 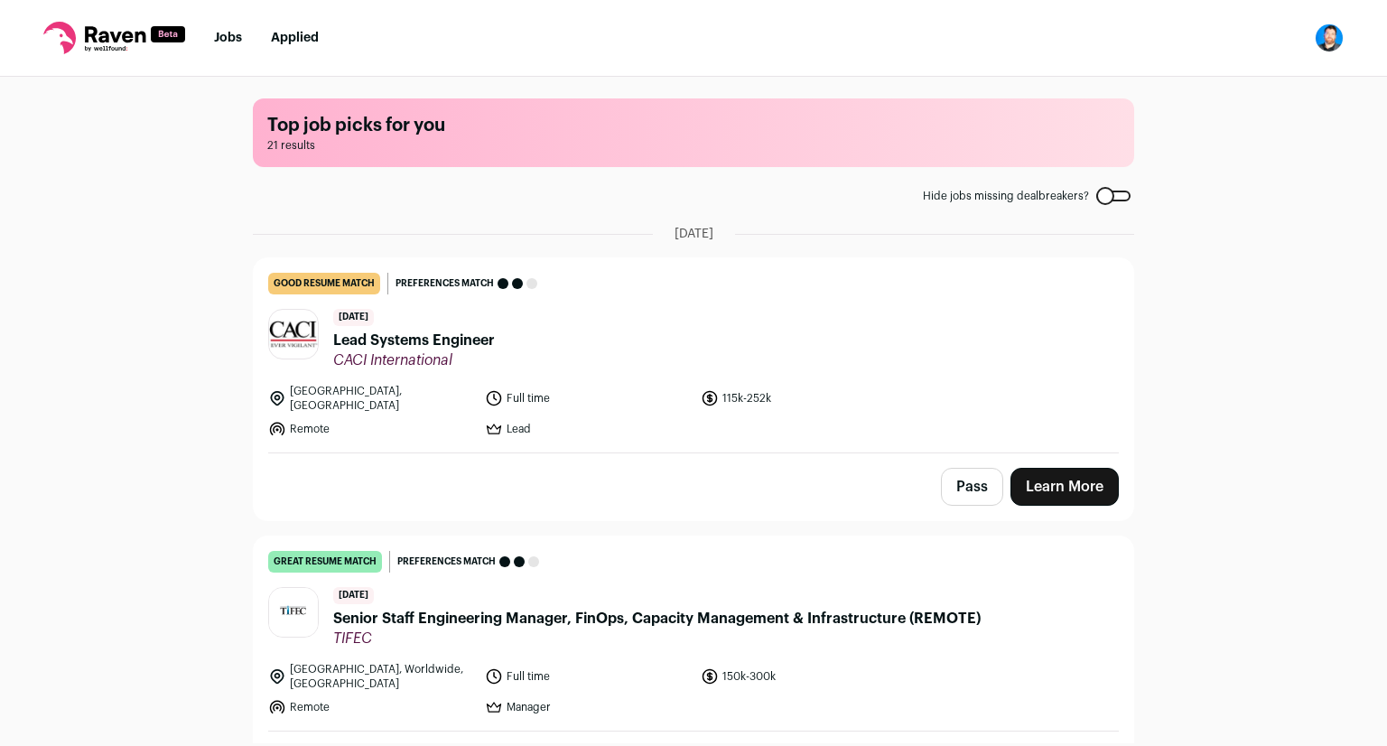 I want to click on span: TIFEC, so click(x=657, y=638).